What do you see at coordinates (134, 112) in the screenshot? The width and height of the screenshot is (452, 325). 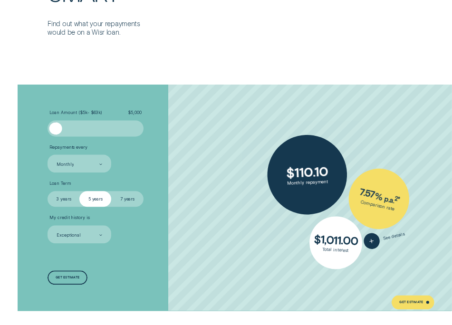 I see `span: $ 5,000` at bounding box center [134, 112].